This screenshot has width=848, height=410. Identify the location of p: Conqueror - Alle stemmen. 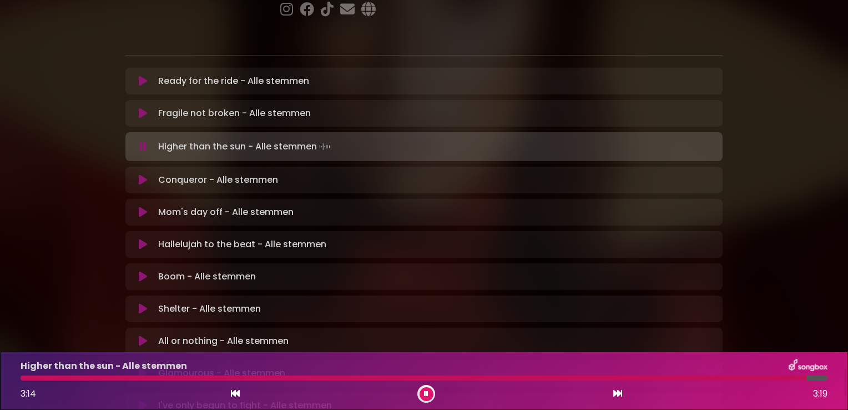
(218, 180).